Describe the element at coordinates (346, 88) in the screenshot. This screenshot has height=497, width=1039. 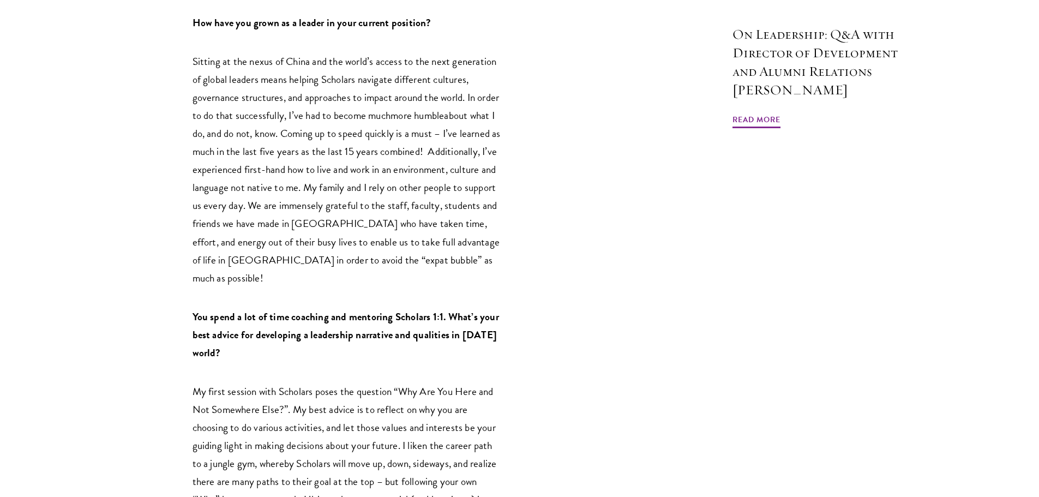
I see `span: Sitting at the nexus of China and the world’s access to the next generation of global leaders mea...` at that location.